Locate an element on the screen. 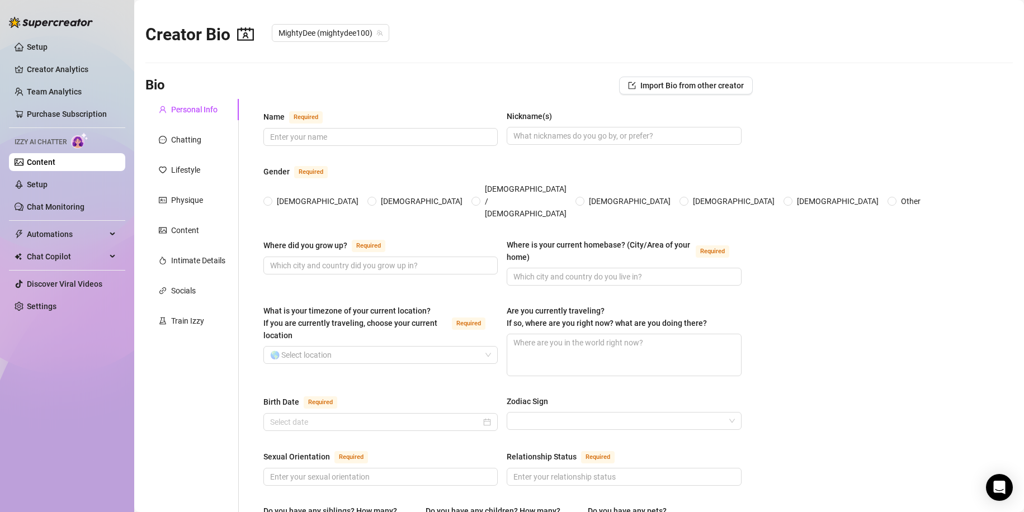  a: Chat Monitoring is located at coordinates (55, 207).